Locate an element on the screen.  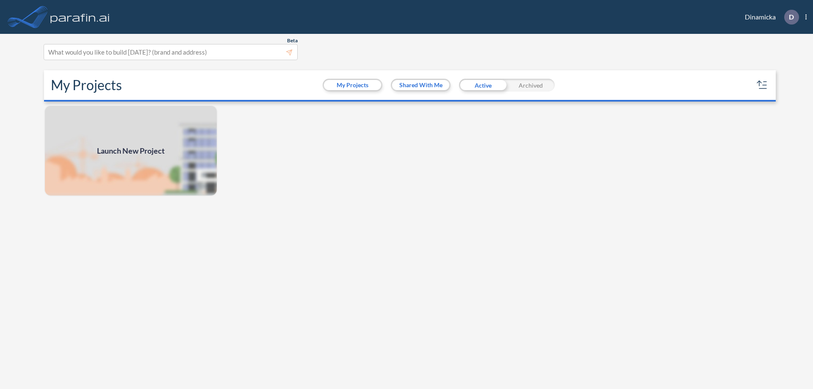
img: logo is located at coordinates (80, 17).